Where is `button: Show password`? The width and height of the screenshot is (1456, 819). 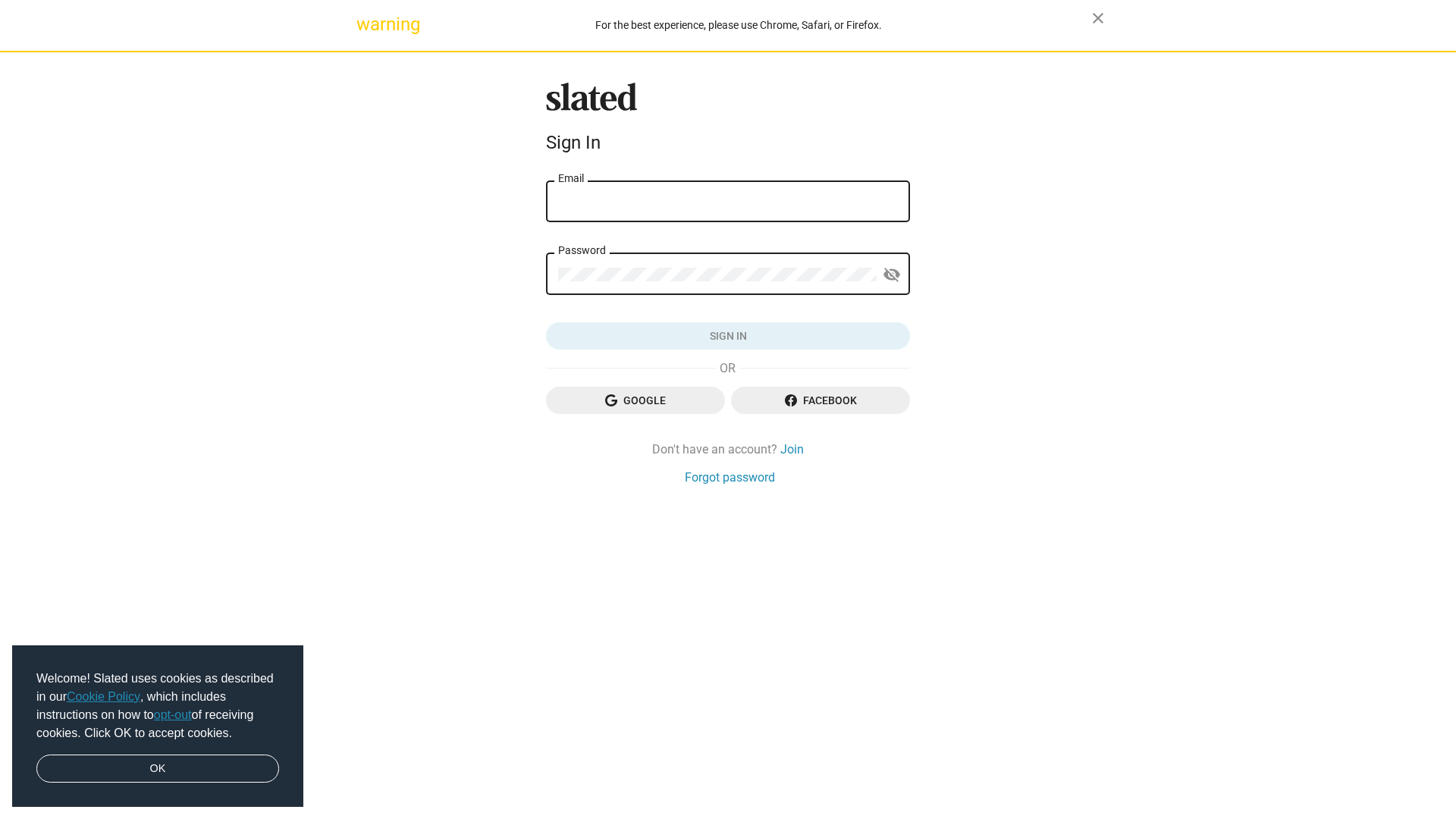
button: Show password is located at coordinates (892, 275).